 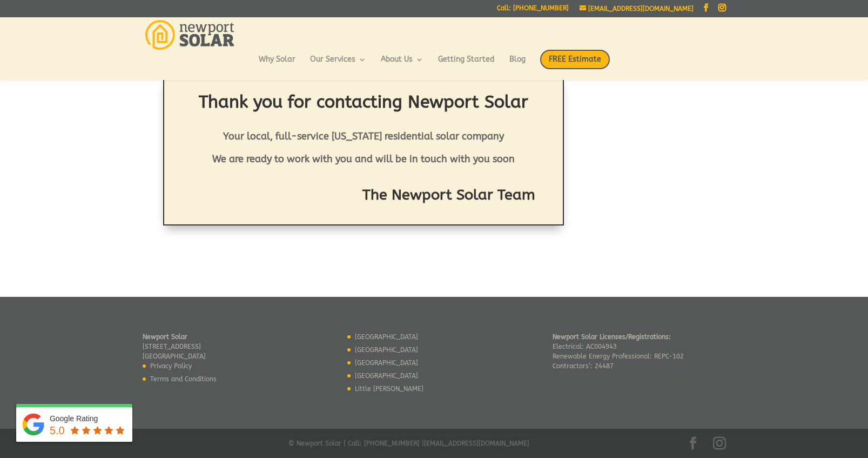 What do you see at coordinates (466, 65) in the screenshot?
I see `a: Getting Started` at bounding box center [466, 65].